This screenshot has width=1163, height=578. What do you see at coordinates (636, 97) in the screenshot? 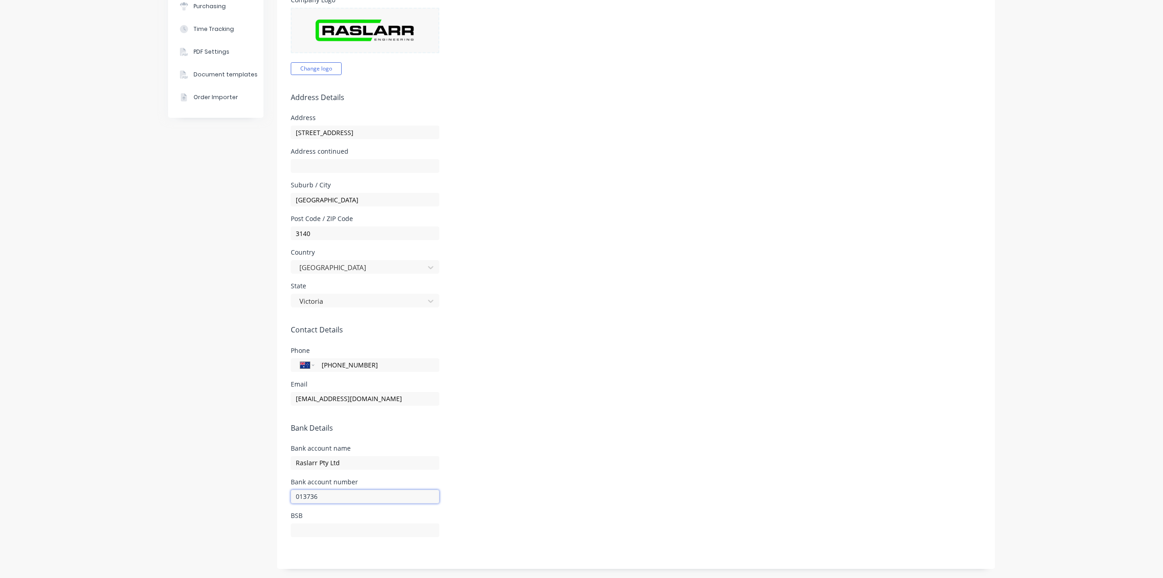
I see `h5: Address Details` at bounding box center [636, 97].